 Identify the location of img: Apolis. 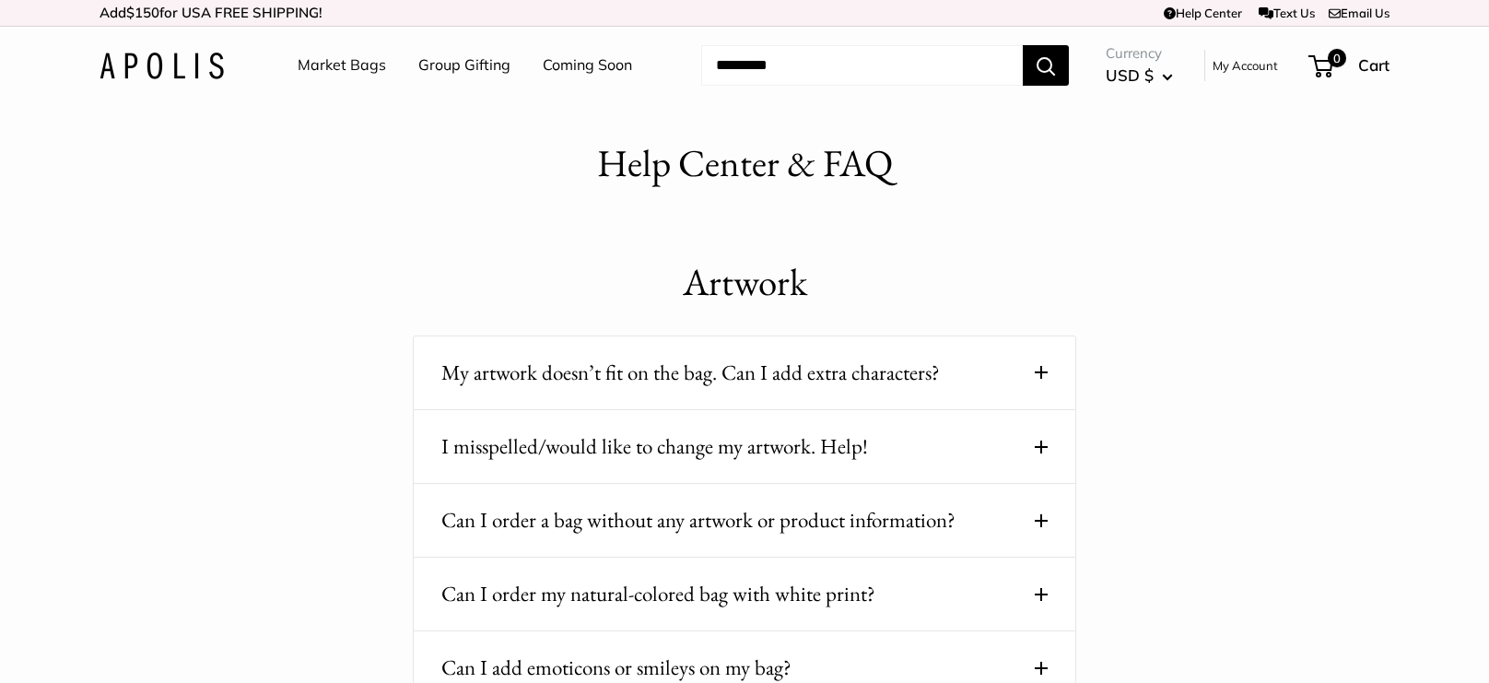
(161, 65).